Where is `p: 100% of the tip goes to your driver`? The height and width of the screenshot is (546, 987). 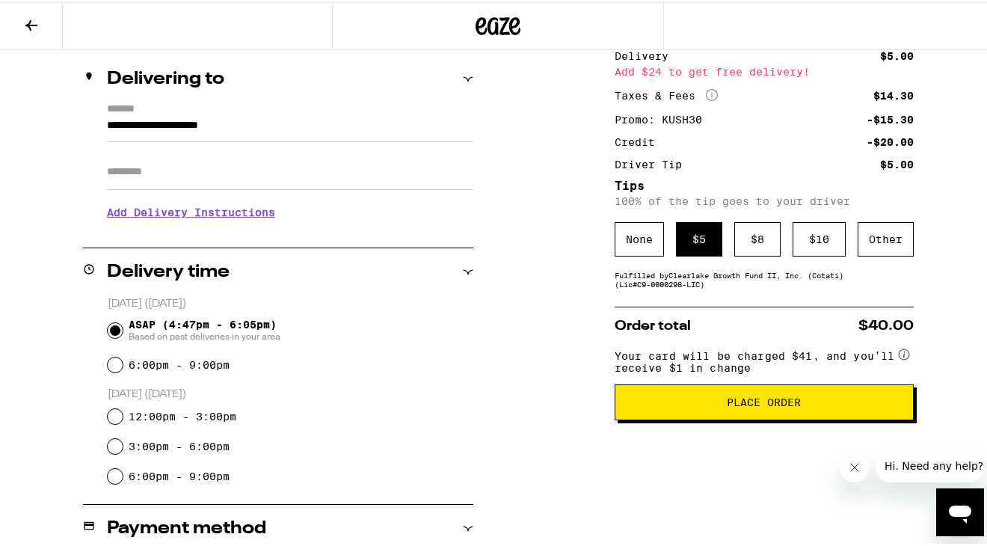
p: 100% of the tip goes to your driver is located at coordinates (764, 199).